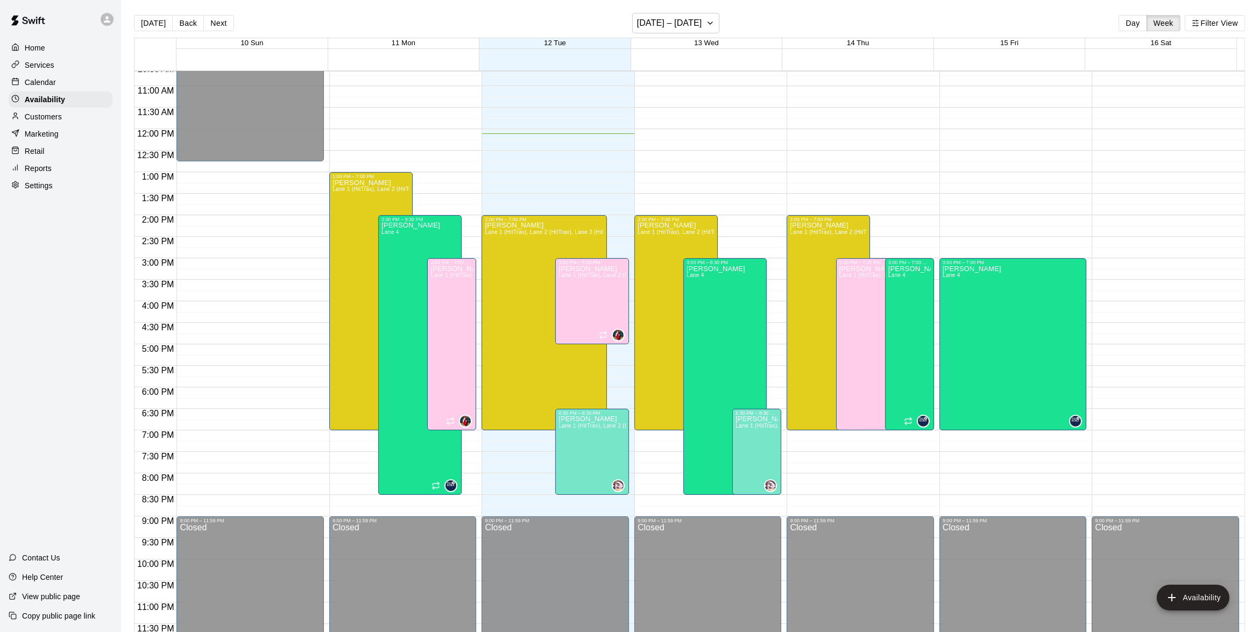  I want to click on span: 14 Thu, so click(858, 43).